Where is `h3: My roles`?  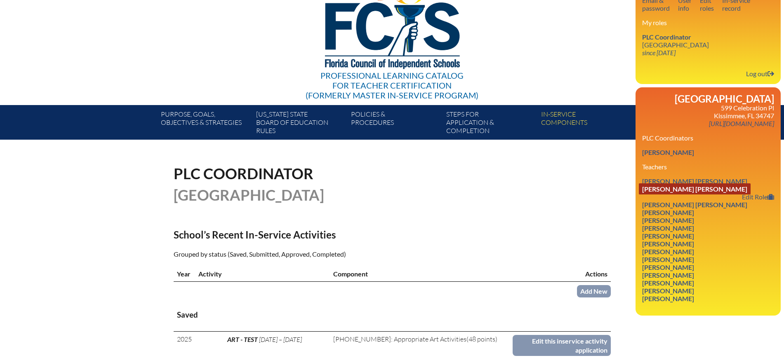
h3: My roles is located at coordinates (708, 22).